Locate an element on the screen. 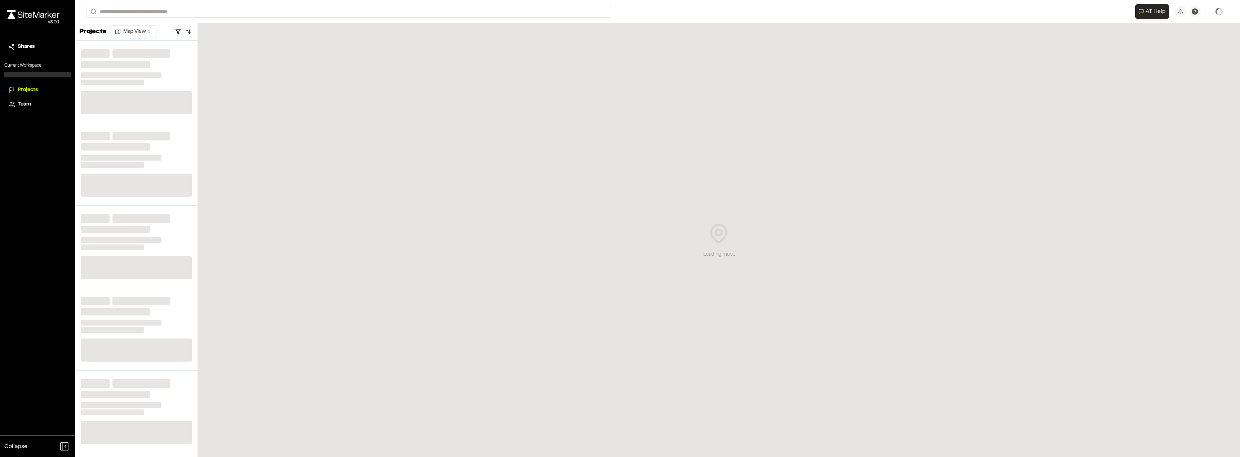 This screenshot has height=457, width=1240. span: Shares is located at coordinates (26, 47).